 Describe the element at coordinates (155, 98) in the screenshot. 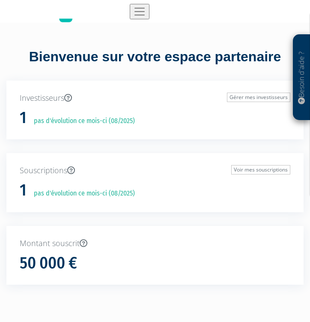

I see `p: Investisseurs` at that location.